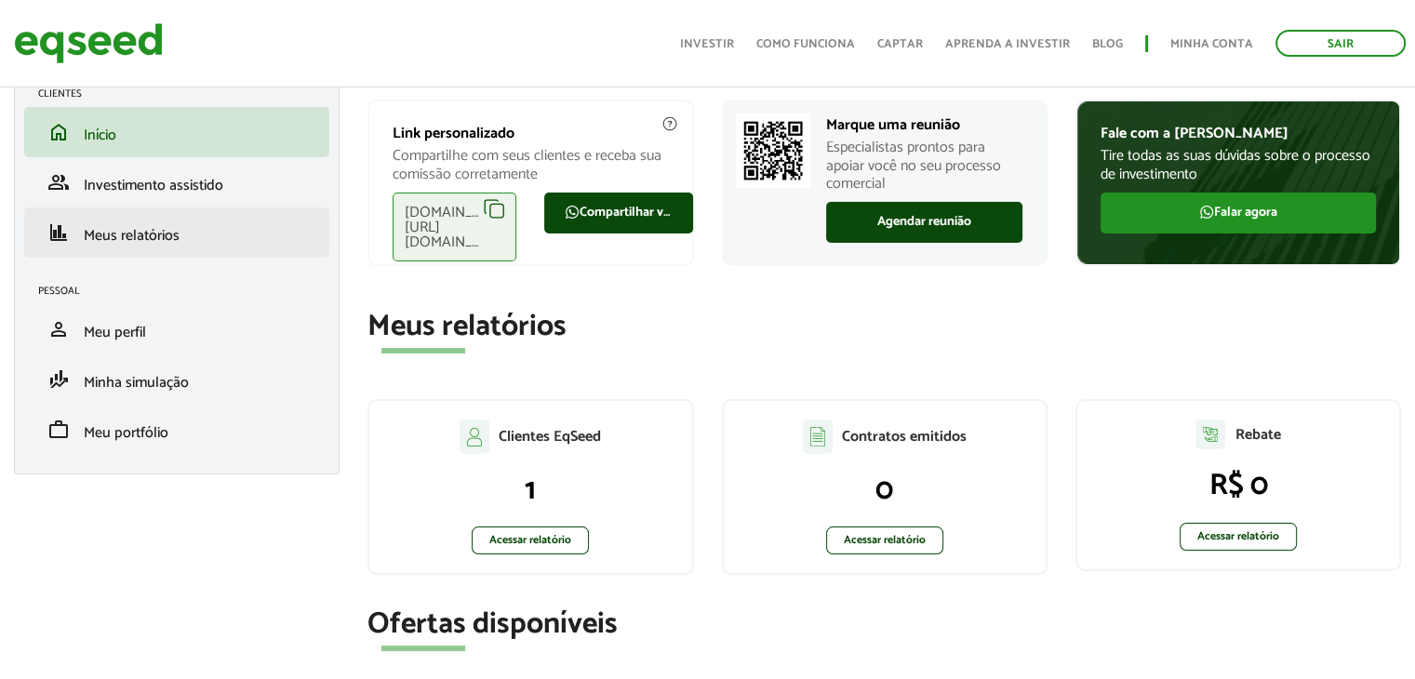 The height and width of the screenshot is (679, 1415). I want to click on a: groupInvestimento assistido, so click(177, 182).